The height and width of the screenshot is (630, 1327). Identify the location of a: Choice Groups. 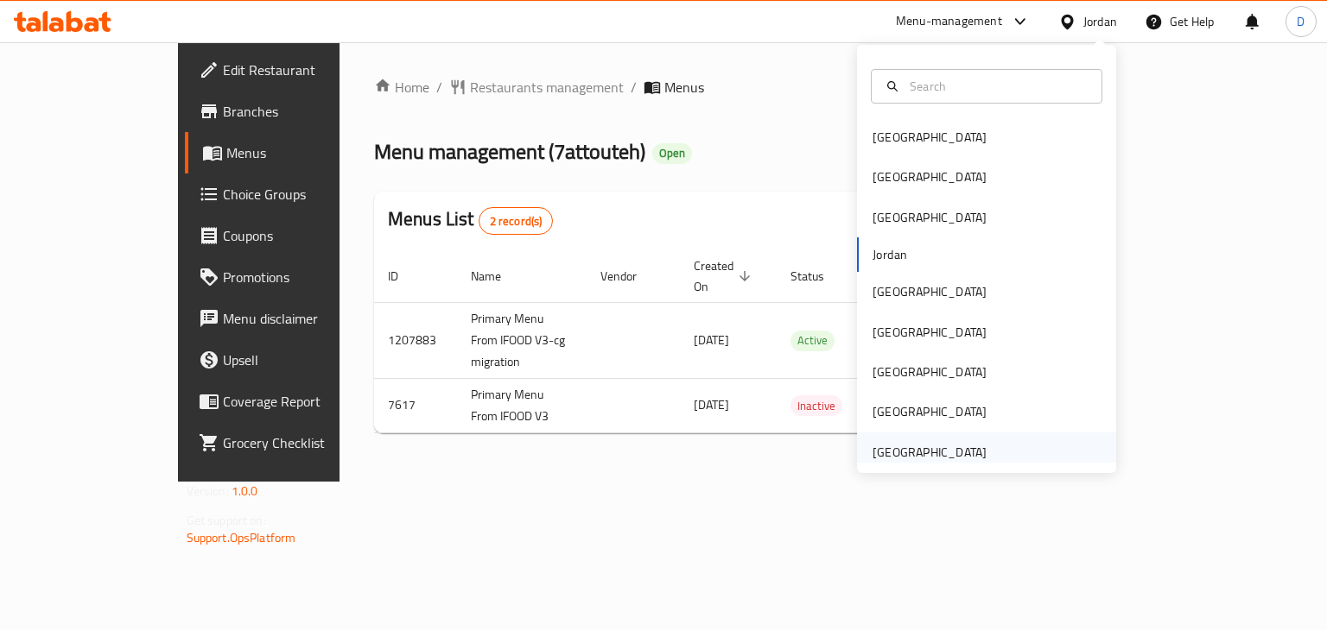
(292, 194).